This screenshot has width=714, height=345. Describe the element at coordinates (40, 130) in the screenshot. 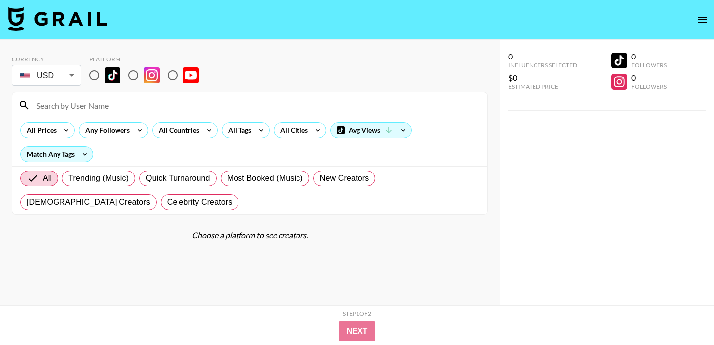

I see `div: All Prices` at that location.